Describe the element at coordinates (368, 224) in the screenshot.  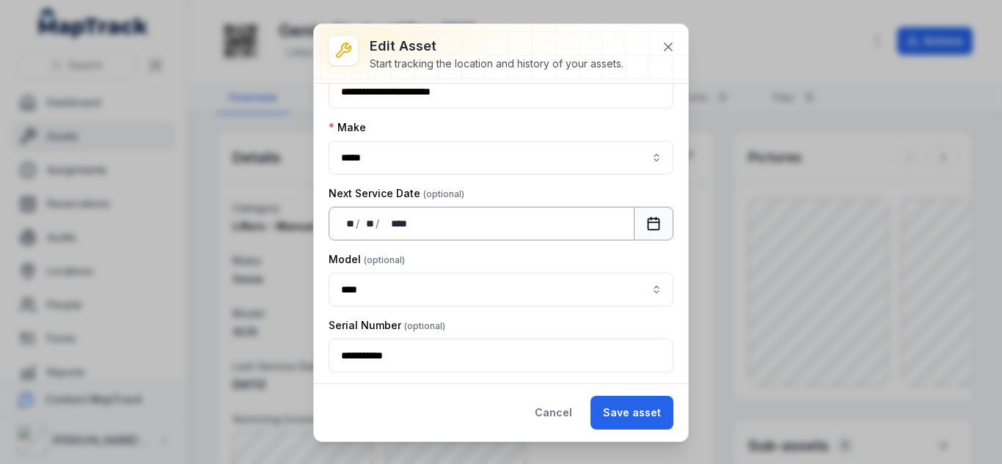
I see `div: month,` at that location.